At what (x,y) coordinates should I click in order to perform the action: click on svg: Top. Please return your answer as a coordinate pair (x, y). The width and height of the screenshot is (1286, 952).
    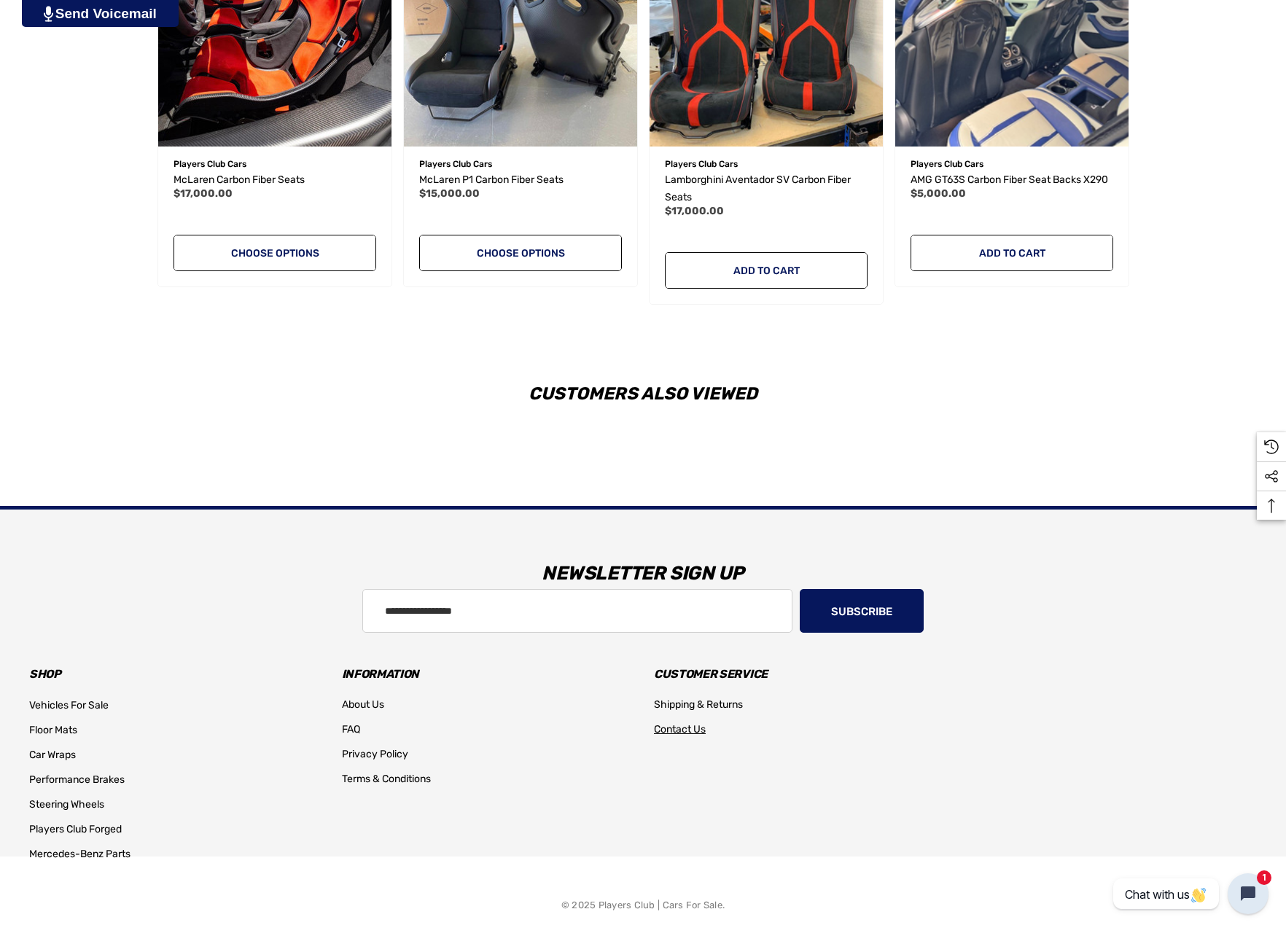
    Looking at the image, I should click on (1271, 506).